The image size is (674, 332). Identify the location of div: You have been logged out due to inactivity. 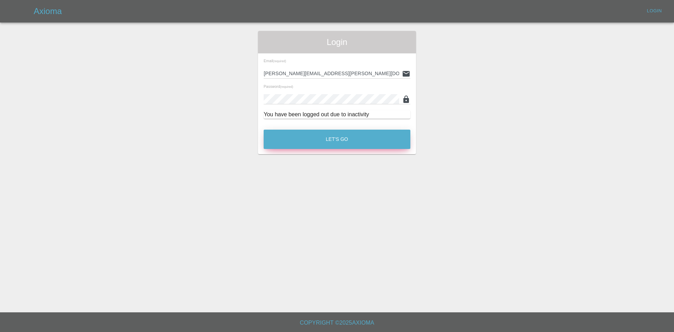
(337, 114).